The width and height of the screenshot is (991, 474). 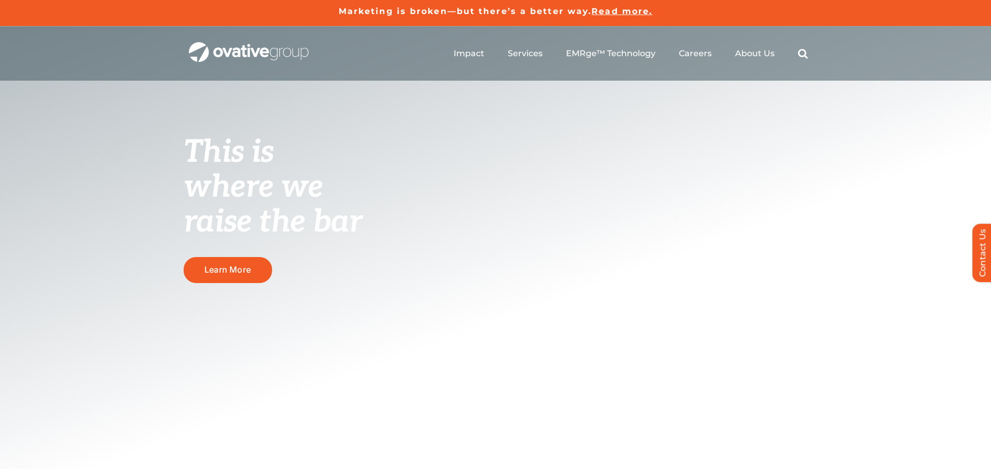 I want to click on a: Services, so click(x=525, y=54).